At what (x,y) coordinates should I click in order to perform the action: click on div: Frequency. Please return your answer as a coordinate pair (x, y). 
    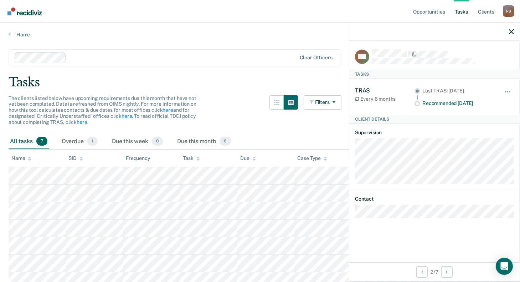
    Looking at the image, I should click on (138, 158).